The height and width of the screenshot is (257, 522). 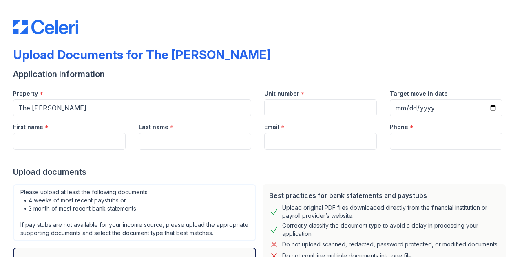 What do you see at coordinates (390, 230) in the screenshot?
I see `div: Correctly classify the document type to avoid a delay in processing your application.` at bounding box center [390, 230].